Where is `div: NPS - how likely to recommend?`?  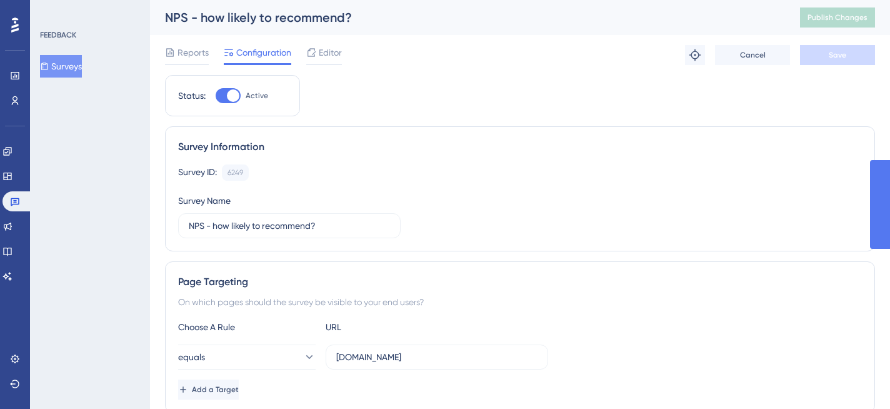
div: NPS - how likely to recommend? is located at coordinates (467, 18).